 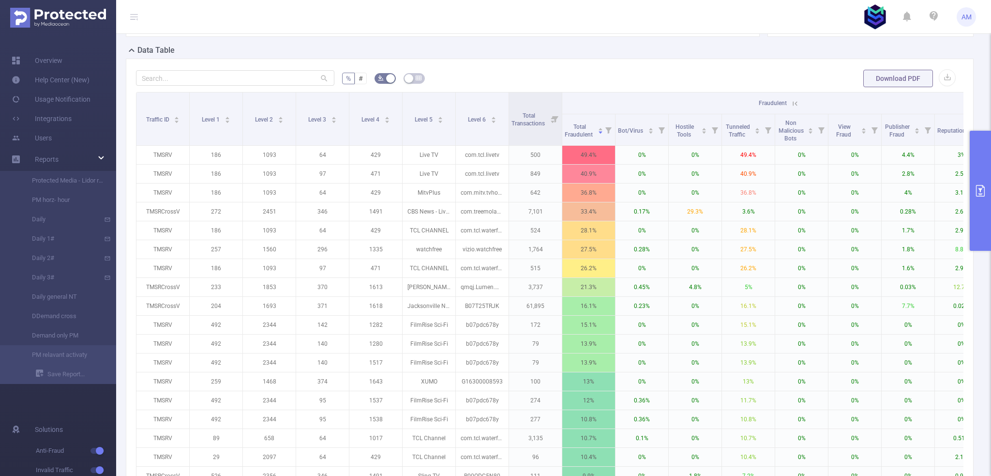 I want to click on p: 1,764, so click(x=535, y=249).